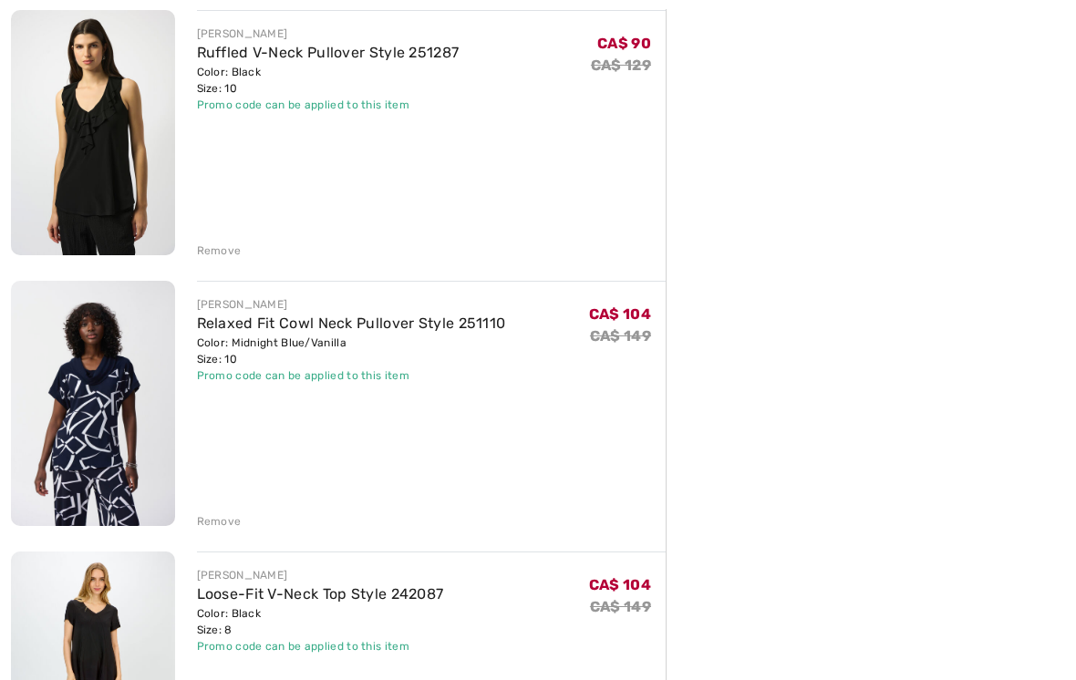 The height and width of the screenshot is (680, 1076). I want to click on img: Relaxed Fit Cowl Neck Pullover Style 251110, so click(93, 404).